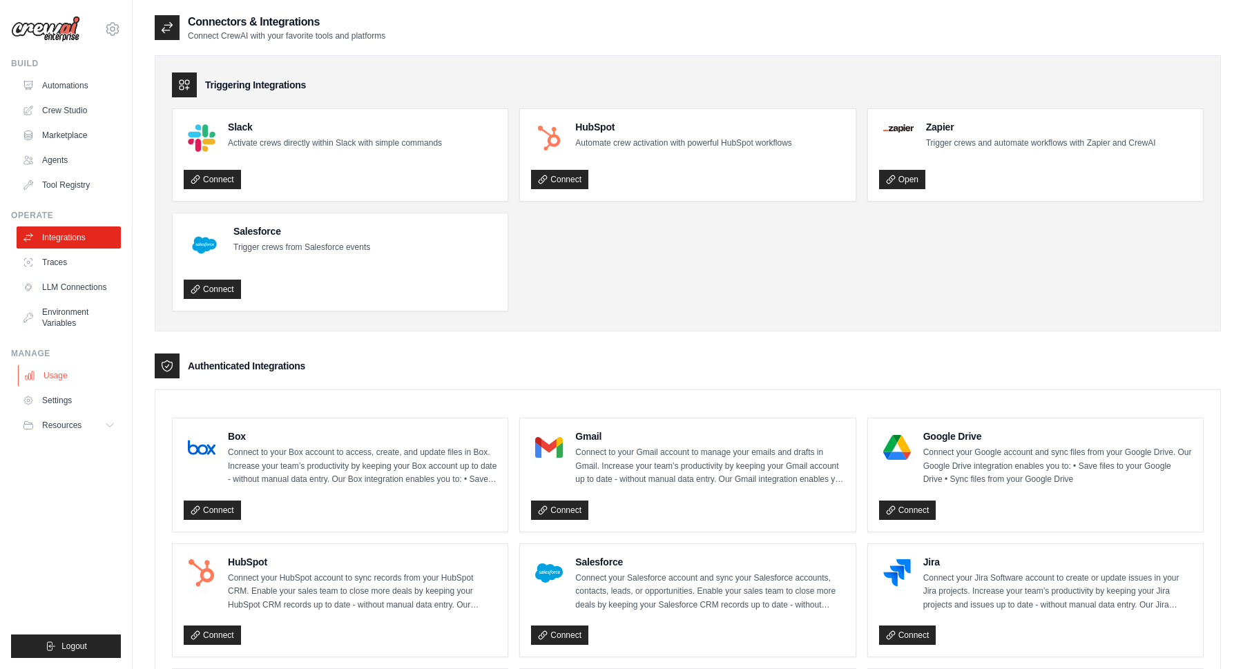  I want to click on a: Usage, so click(70, 376).